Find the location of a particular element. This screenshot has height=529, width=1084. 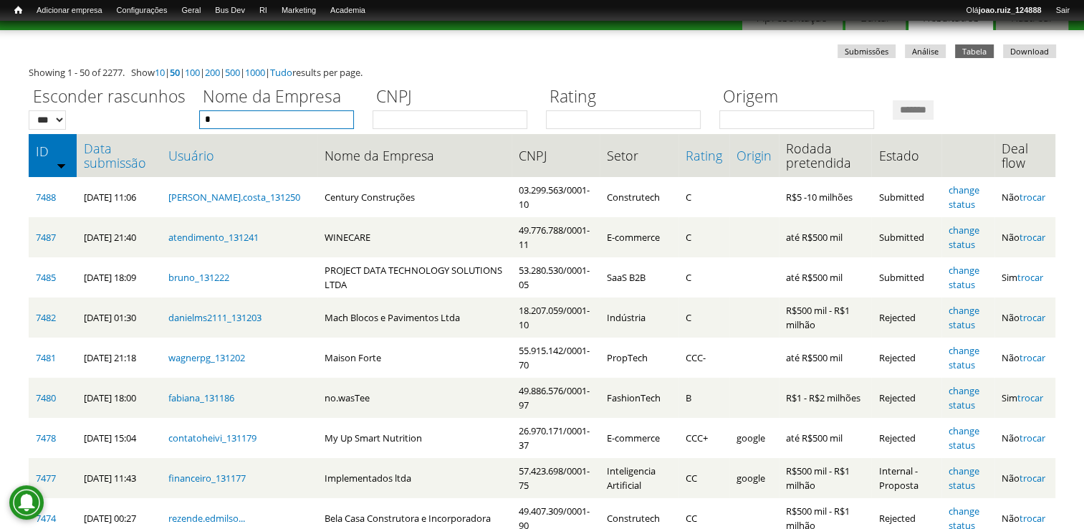

a: 7477 is located at coordinates (46, 478).